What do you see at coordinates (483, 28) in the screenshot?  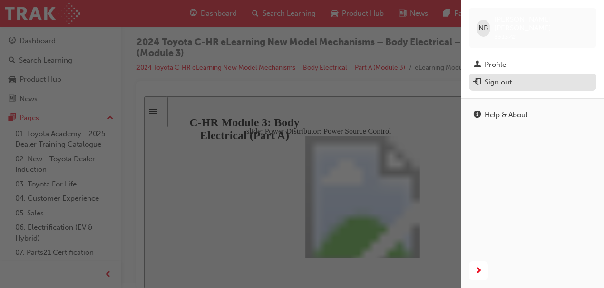 I see `span: NB` at bounding box center [483, 28].